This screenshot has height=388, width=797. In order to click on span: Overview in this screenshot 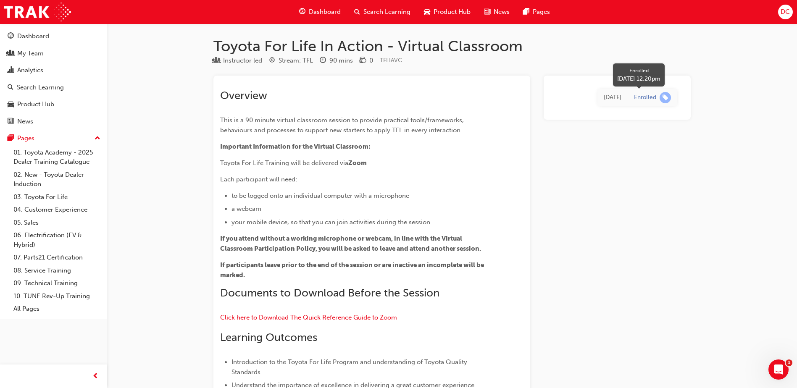, I will do `click(244, 95)`.